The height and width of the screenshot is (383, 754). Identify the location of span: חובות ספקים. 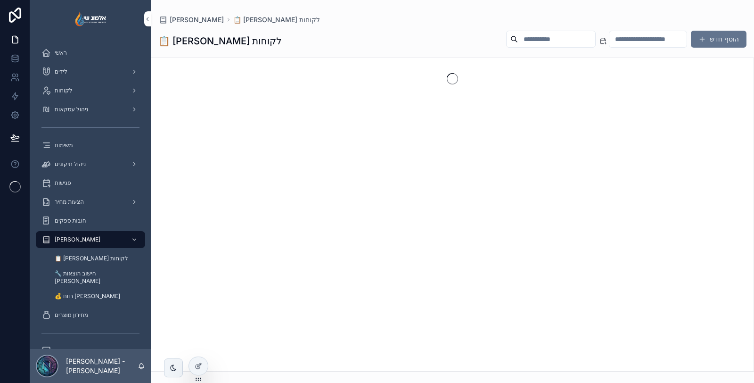
(70, 221).